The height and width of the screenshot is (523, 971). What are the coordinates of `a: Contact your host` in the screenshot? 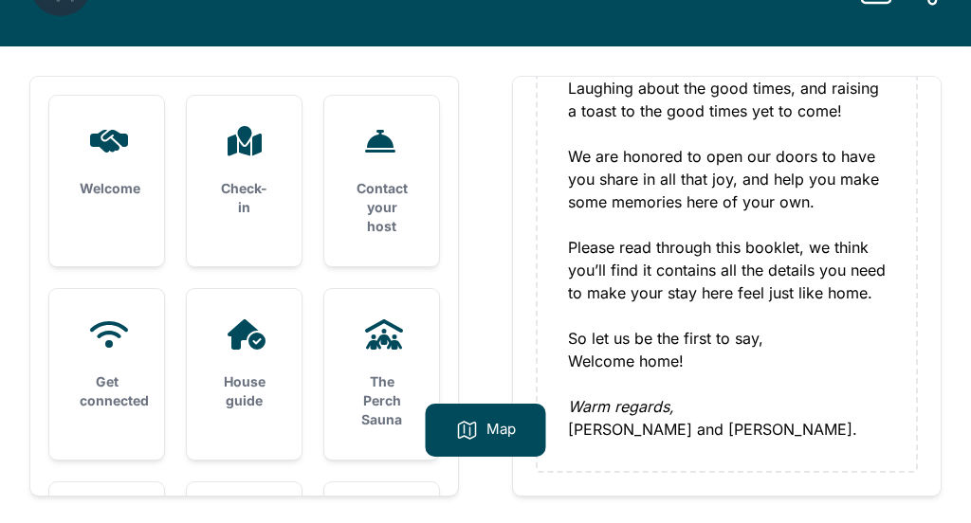 It's located at (381, 181).